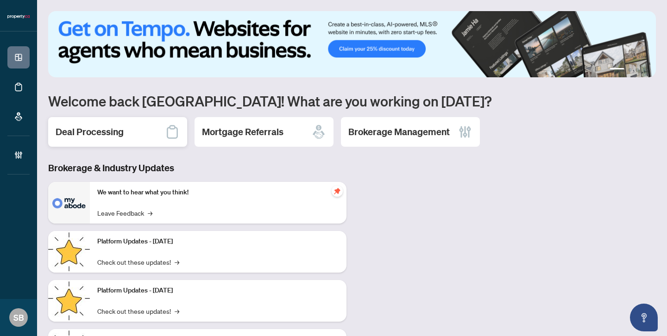 This screenshot has height=336, width=667. Describe the element at coordinates (218, 193) in the screenshot. I see `p: We want to hear what you think!` at that location.